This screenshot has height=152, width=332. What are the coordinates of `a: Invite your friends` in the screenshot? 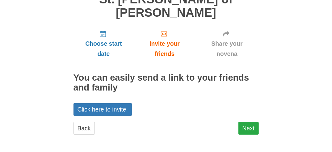 It's located at (164, 43).